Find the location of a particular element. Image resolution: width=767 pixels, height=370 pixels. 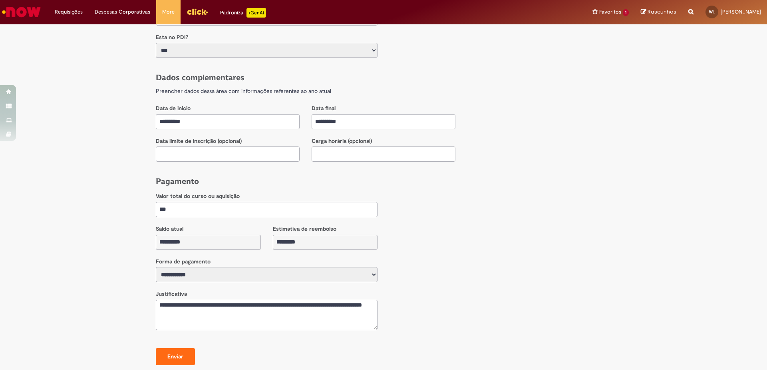

p: Valor total do curso ou aquisição is located at coordinates (266, 197).